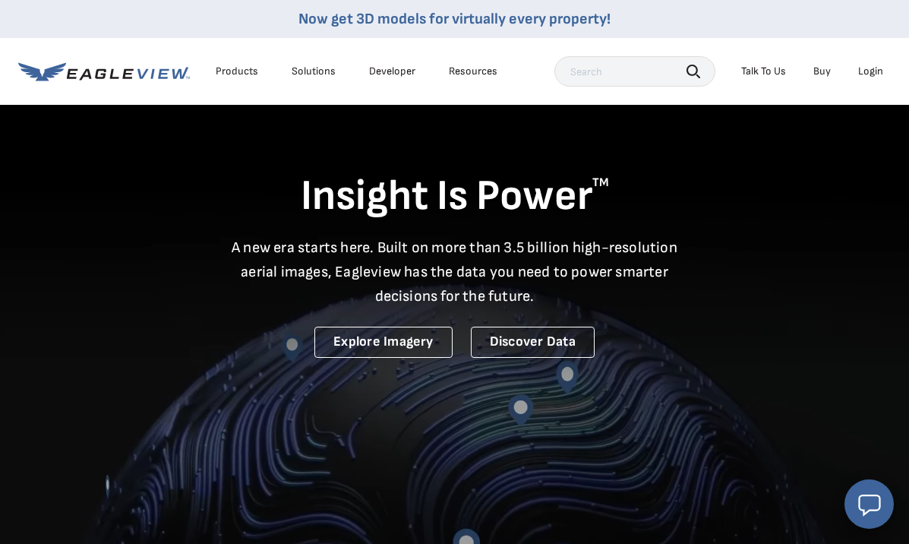 Image resolution: width=909 pixels, height=544 pixels. What do you see at coordinates (454, 197) in the screenshot?
I see `h1: Insight Is Power` at bounding box center [454, 197].